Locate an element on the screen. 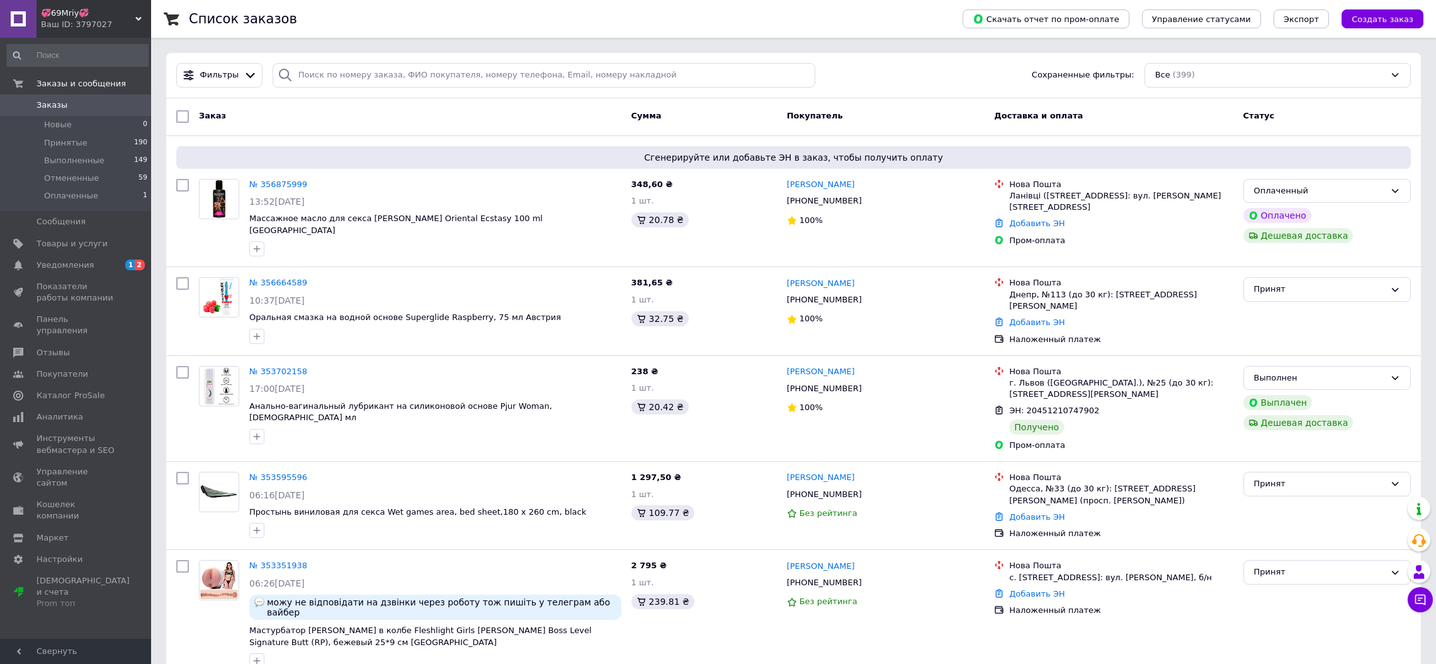 This screenshot has height=664, width=1436. span: Сгенерируйте или добавьте ЭН в заказ, чтобы получить оплату is located at coordinates (793, 157).